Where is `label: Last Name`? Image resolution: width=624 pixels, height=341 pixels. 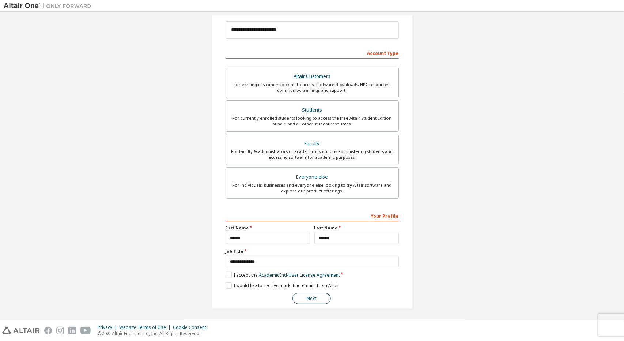
label: Last Name is located at coordinates (356, 228).